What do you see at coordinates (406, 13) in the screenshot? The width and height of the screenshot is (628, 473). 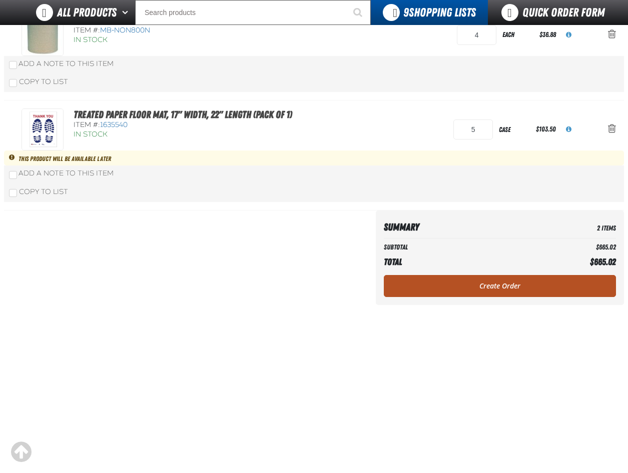 I see `strong: 9` at bounding box center [406, 13].